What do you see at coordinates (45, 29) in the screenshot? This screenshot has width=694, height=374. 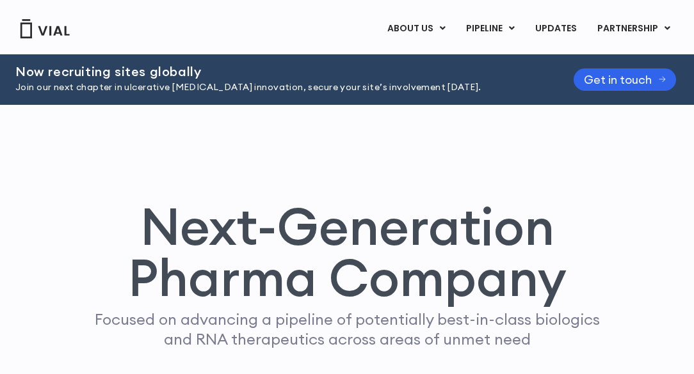 I see `img: Vial Logo` at bounding box center [45, 29].